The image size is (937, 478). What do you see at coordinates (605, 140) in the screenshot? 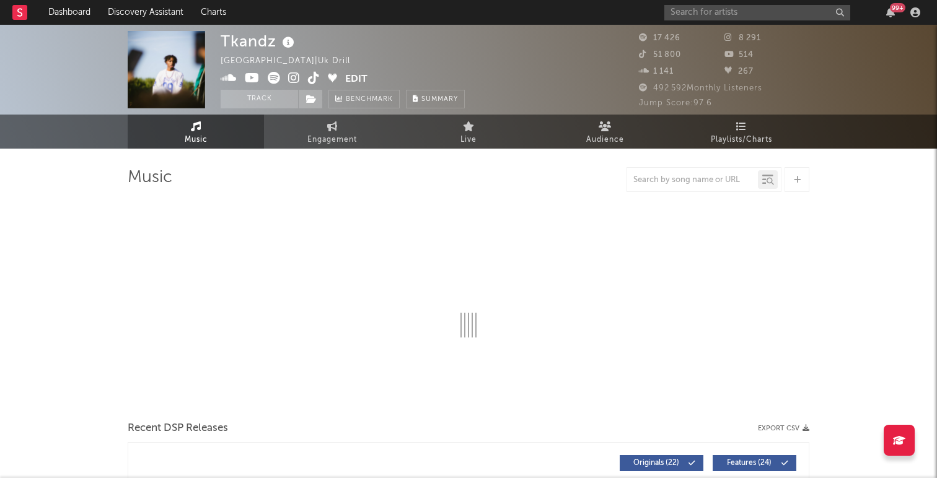
I see `span: Audience` at bounding box center [605, 140].